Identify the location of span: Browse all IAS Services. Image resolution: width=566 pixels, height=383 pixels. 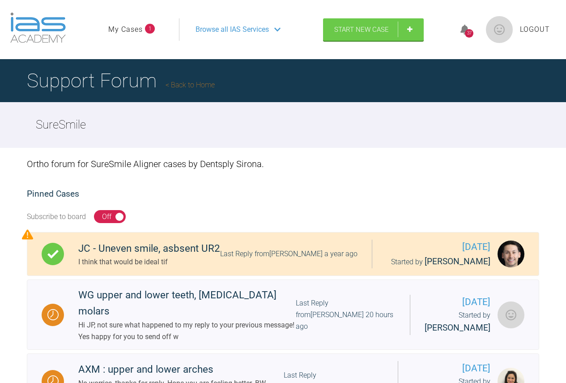
(232, 30).